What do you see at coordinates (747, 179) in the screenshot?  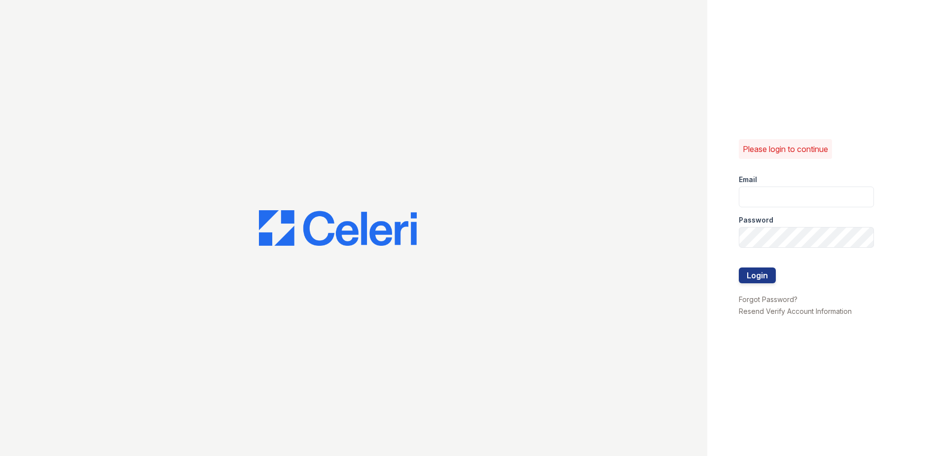 I see `label: Email` at bounding box center [747, 179].